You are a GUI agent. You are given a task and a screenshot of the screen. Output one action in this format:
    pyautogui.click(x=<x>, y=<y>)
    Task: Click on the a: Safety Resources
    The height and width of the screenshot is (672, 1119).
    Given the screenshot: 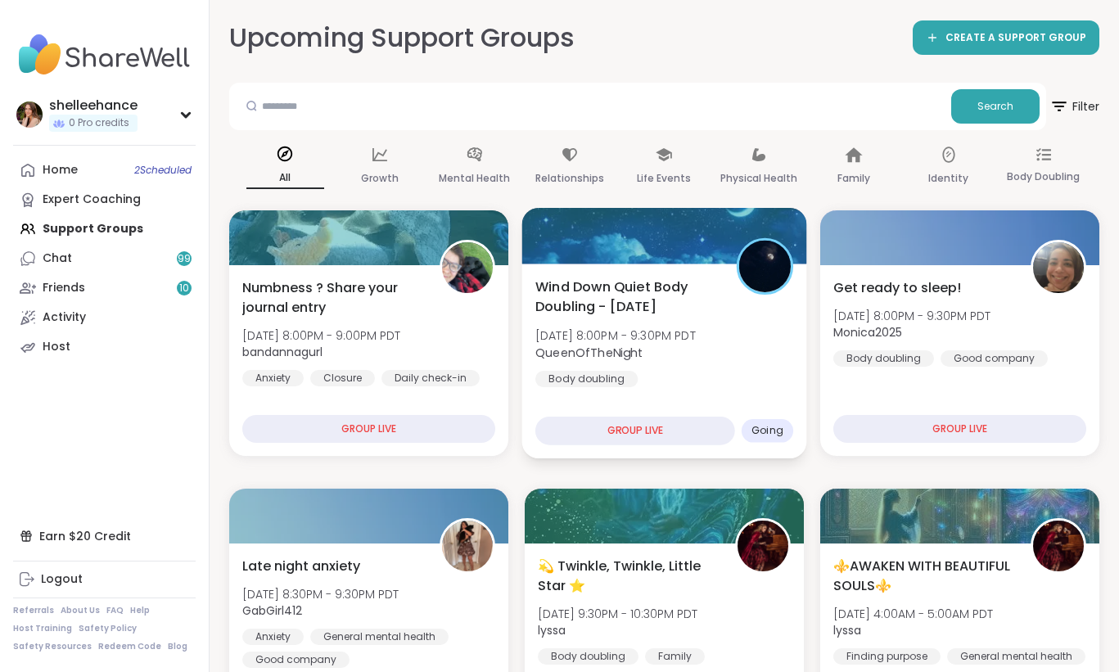 What is the action you would take?
    pyautogui.click(x=52, y=647)
    